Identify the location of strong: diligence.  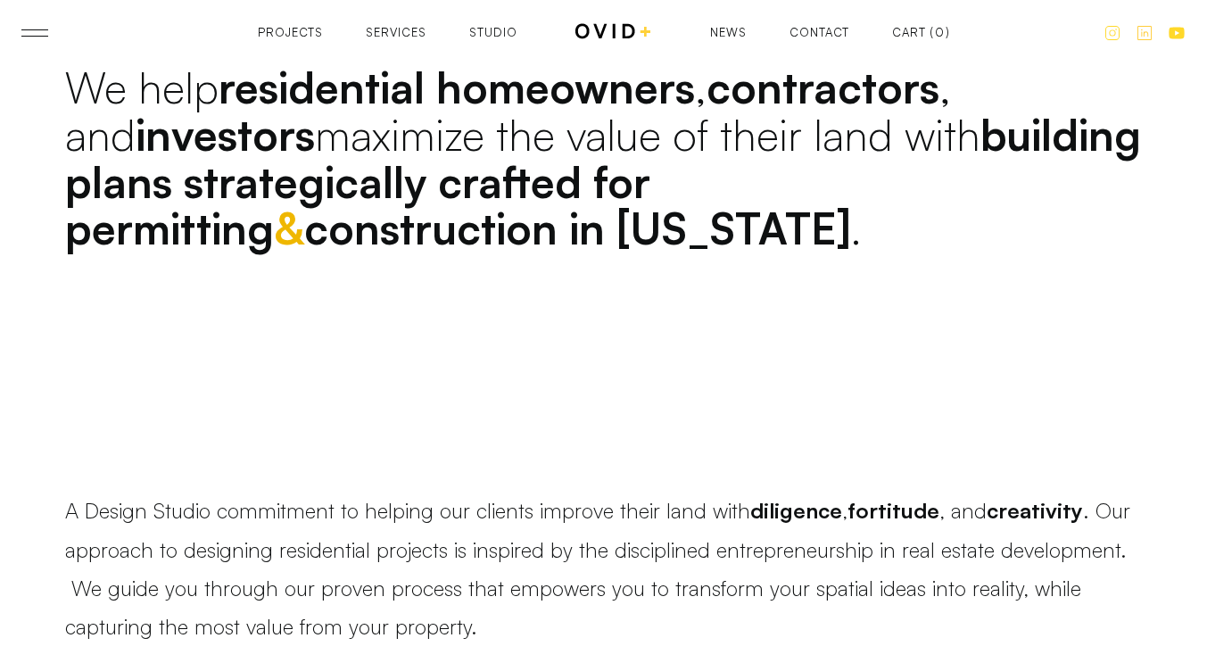
(796, 510).